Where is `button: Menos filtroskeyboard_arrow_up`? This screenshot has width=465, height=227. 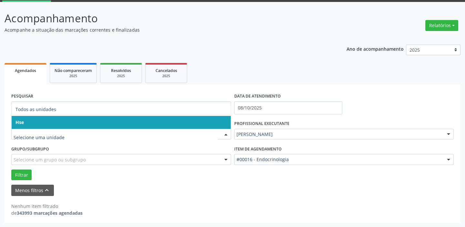
button: Menos filtroskeyboard_arrow_up is located at coordinates (33, 190).